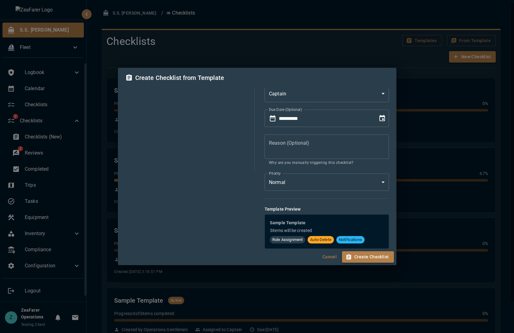  I want to click on div: Normal, so click(327, 182).